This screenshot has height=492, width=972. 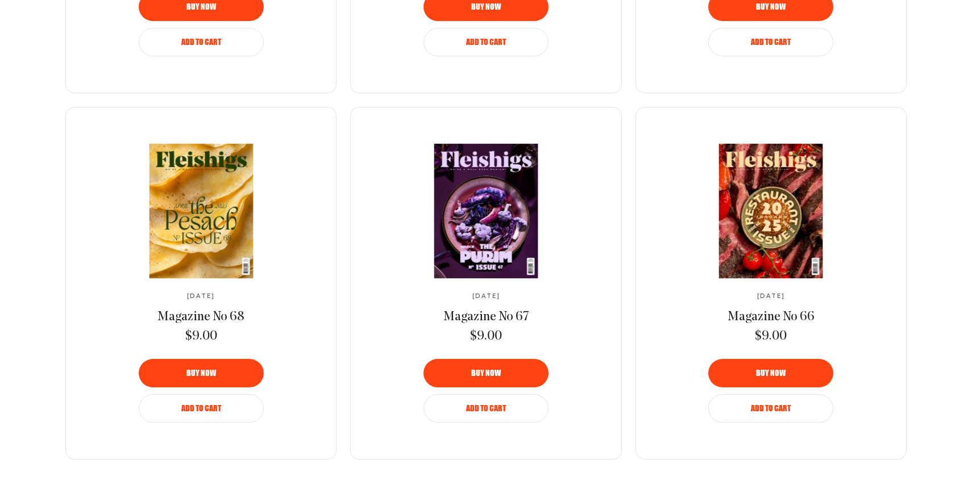 What do you see at coordinates (486, 316) in the screenshot?
I see `span: Magazine No 67` at bounding box center [486, 316].